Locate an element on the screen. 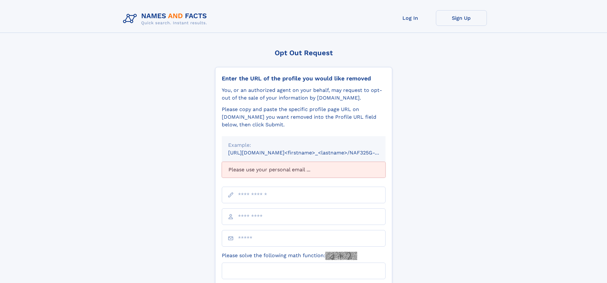 This screenshot has height=283, width=607. div: Example: is located at coordinates (304, 145).